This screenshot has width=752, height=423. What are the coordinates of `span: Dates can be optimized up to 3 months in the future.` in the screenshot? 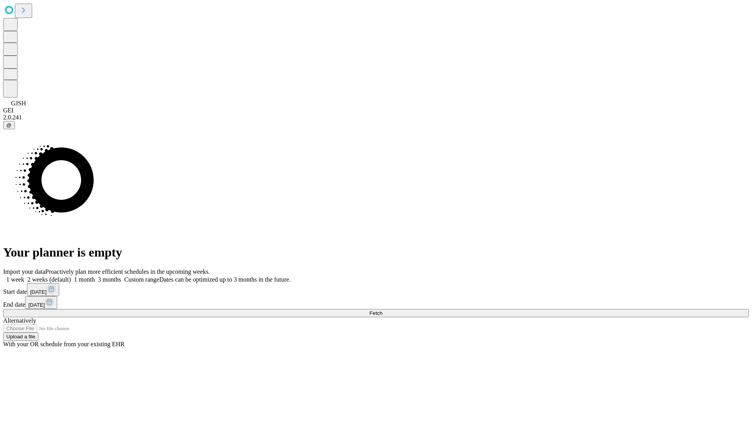 It's located at (225, 279).